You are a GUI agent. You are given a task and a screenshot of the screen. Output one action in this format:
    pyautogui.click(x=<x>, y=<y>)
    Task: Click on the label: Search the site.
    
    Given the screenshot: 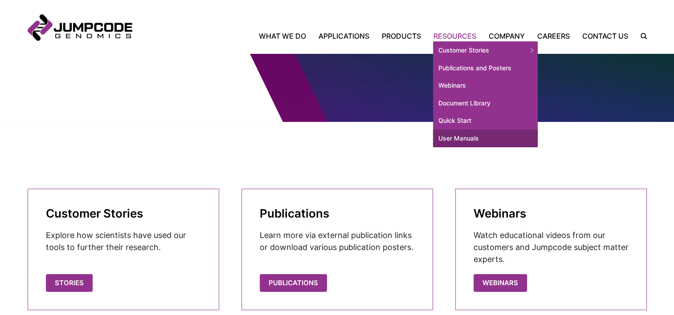 What is the action you would take?
    pyautogui.click(x=640, y=36)
    